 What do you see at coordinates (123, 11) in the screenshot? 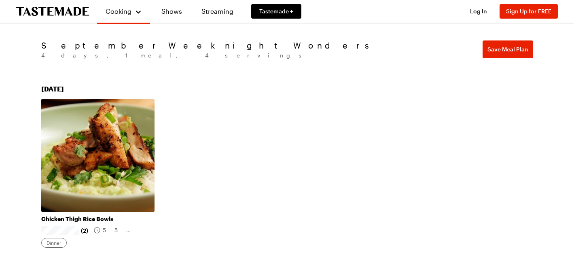
I see `button: Cooking` at bounding box center [123, 11].